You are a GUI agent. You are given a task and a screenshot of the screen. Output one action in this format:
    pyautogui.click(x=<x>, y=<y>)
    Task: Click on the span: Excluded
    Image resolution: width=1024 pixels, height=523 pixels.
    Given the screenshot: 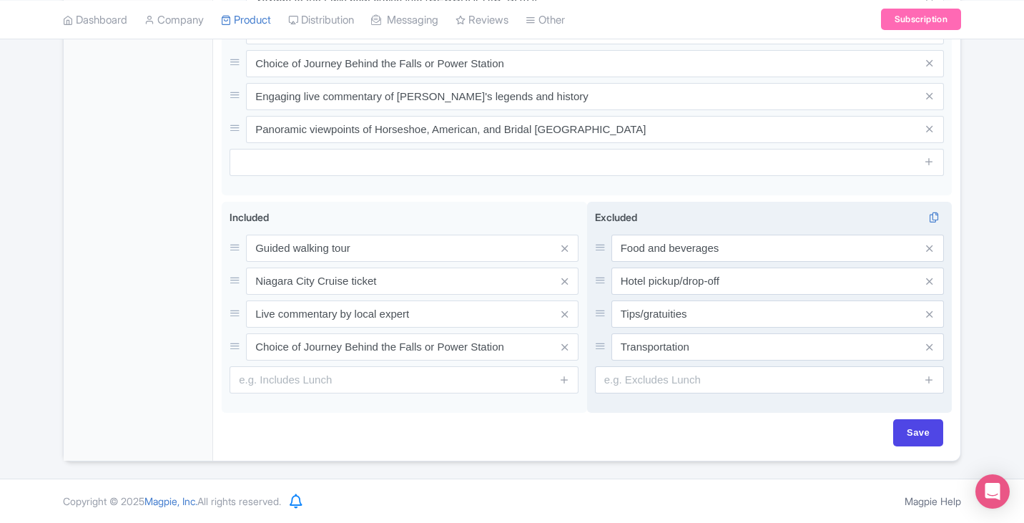 What is the action you would take?
    pyautogui.click(x=616, y=217)
    